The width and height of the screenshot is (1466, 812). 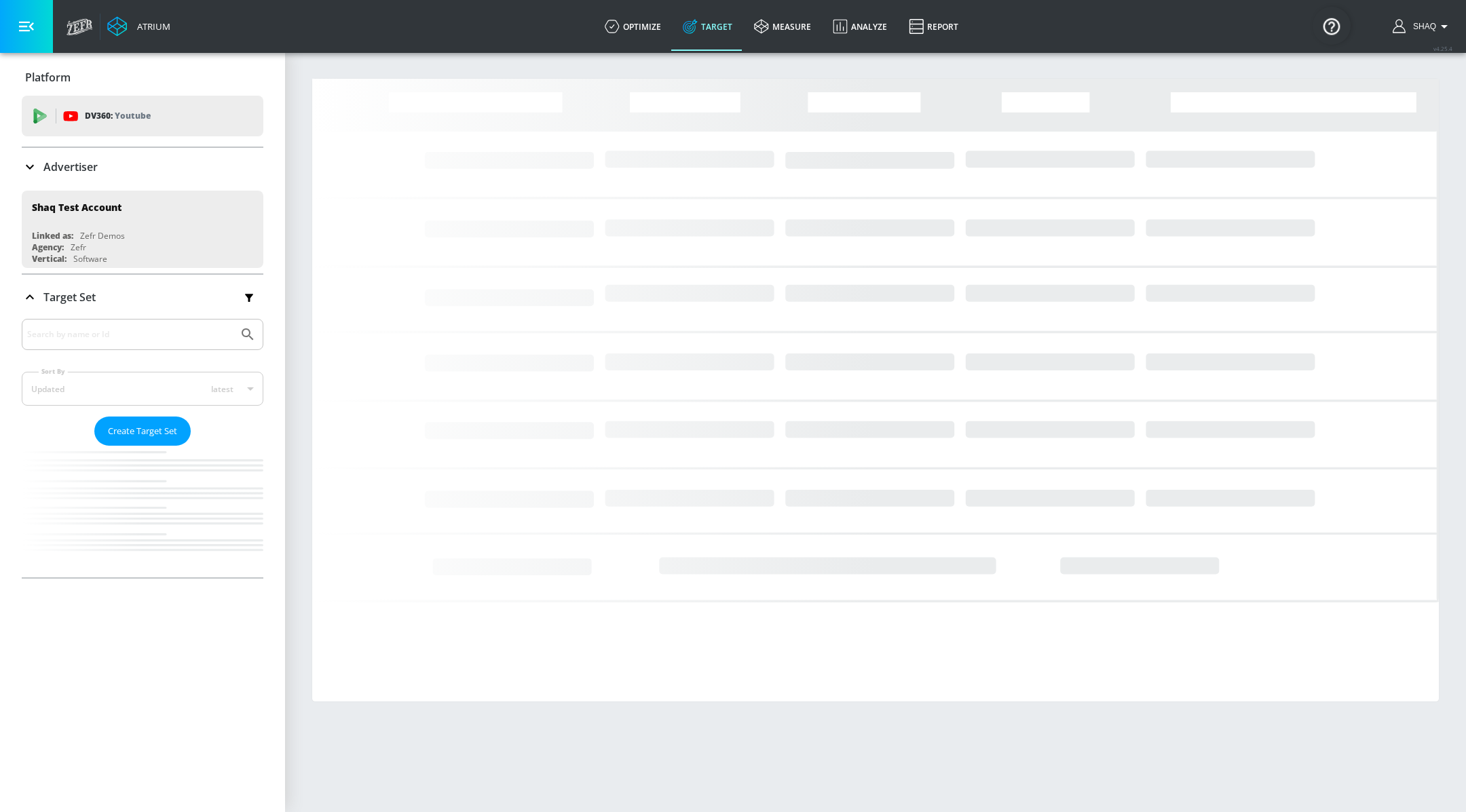 What do you see at coordinates (118, 116) in the screenshot?
I see `p: DV360:` at bounding box center [118, 116].